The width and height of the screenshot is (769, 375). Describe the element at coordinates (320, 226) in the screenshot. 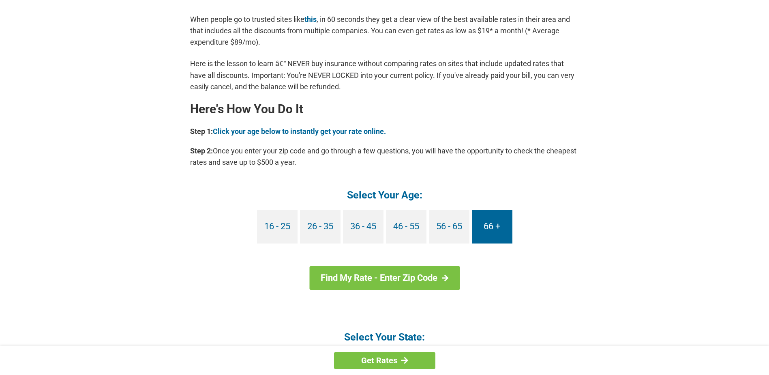

I see `a: 26 - 35` at that location.